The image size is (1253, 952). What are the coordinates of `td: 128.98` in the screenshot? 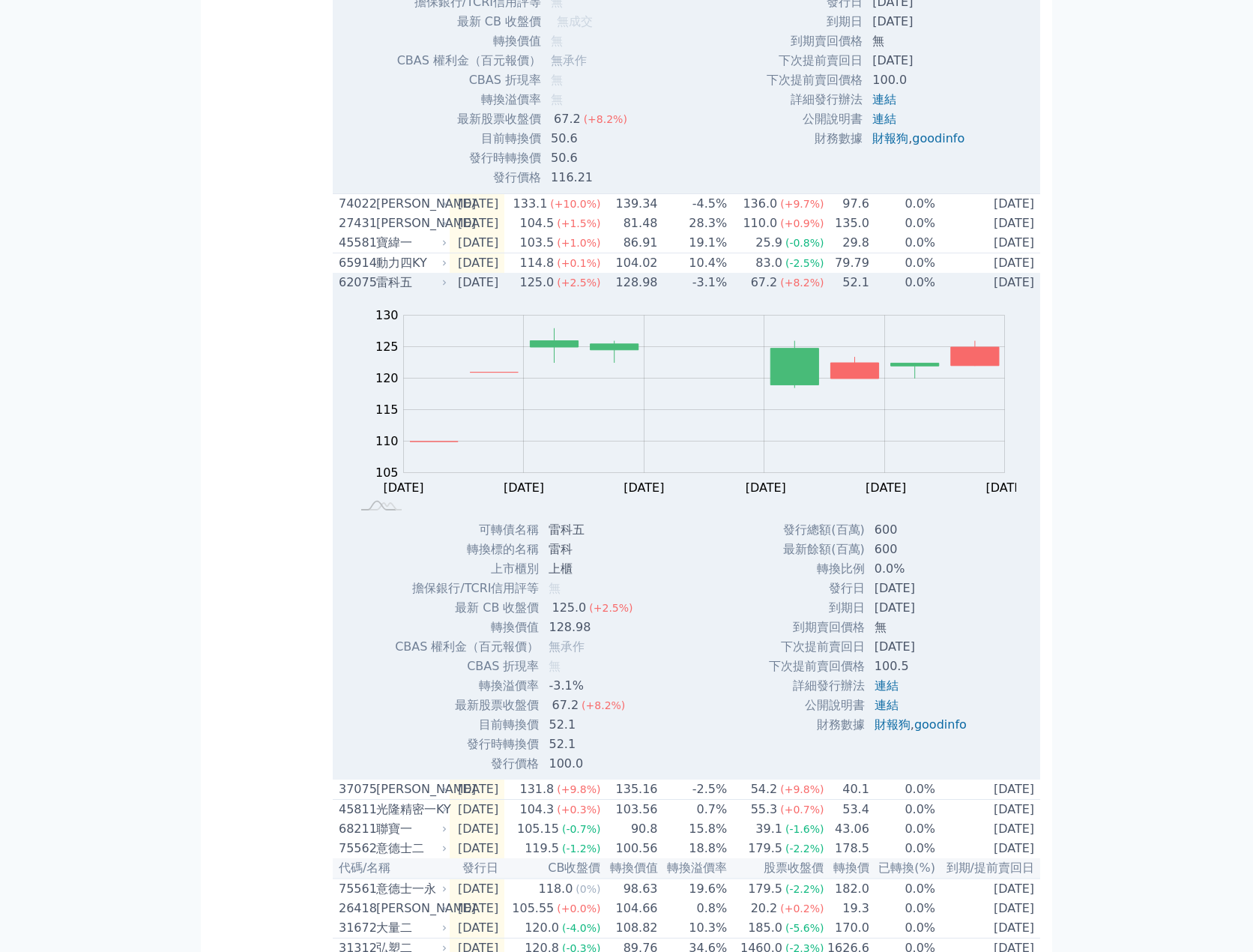 It's located at (631, 283).